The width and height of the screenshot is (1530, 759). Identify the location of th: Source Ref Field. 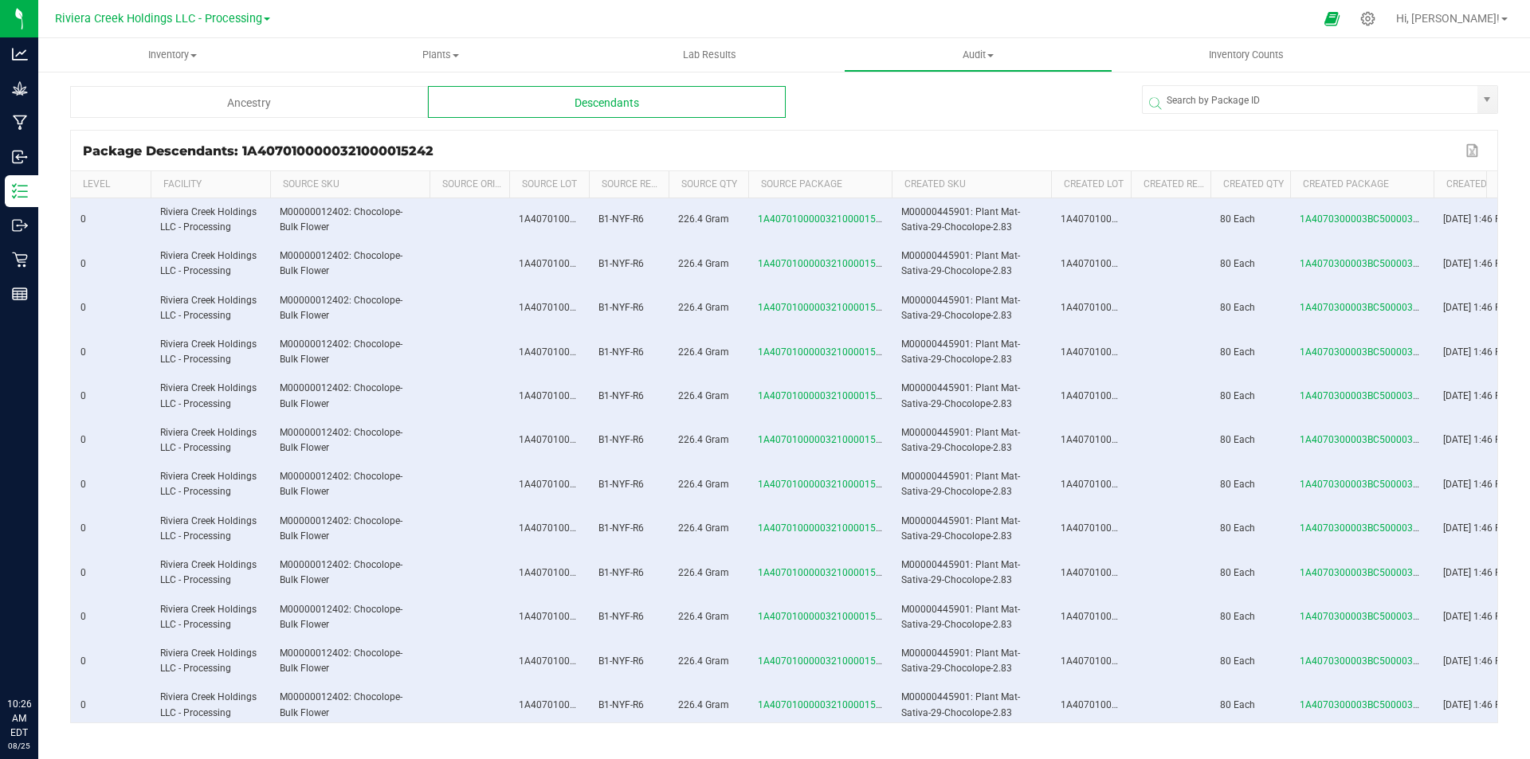
(629, 185).